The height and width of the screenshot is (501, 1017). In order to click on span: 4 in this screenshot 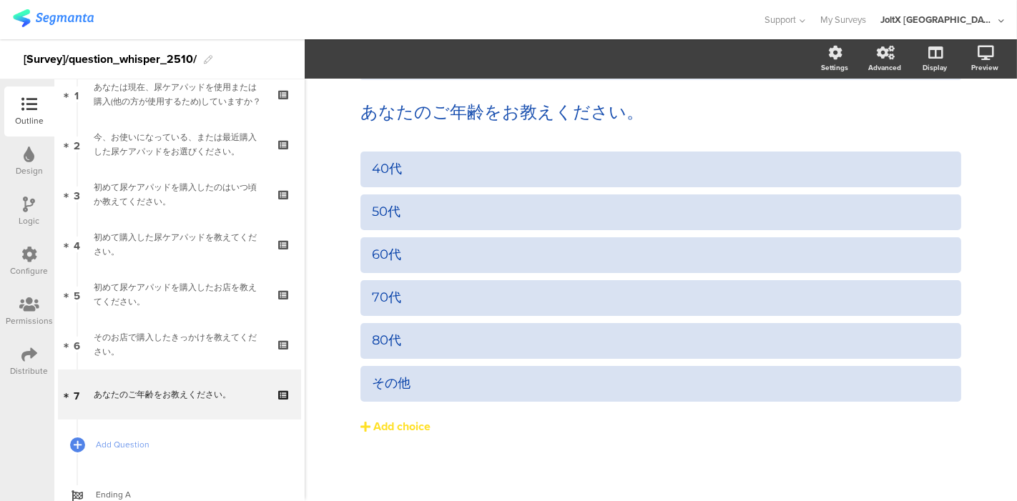, I will do `click(77, 245)`.